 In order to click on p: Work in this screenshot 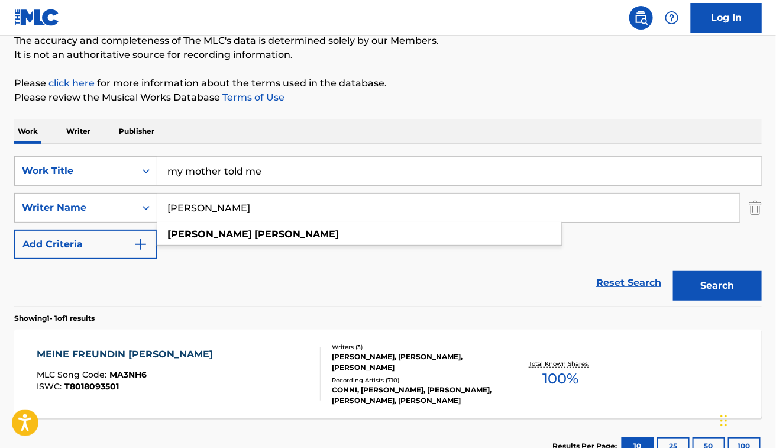, I will do `click(28, 131)`.